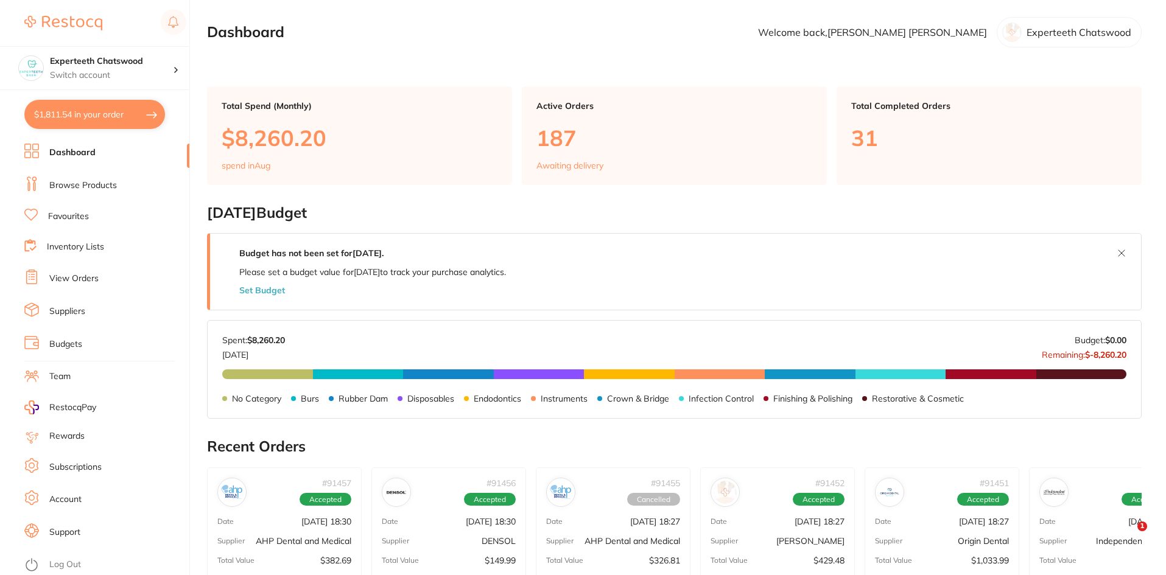  What do you see at coordinates (674, 447) in the screenshot?
I see `h2: Recent Orders` at bounding box center [674, 447].